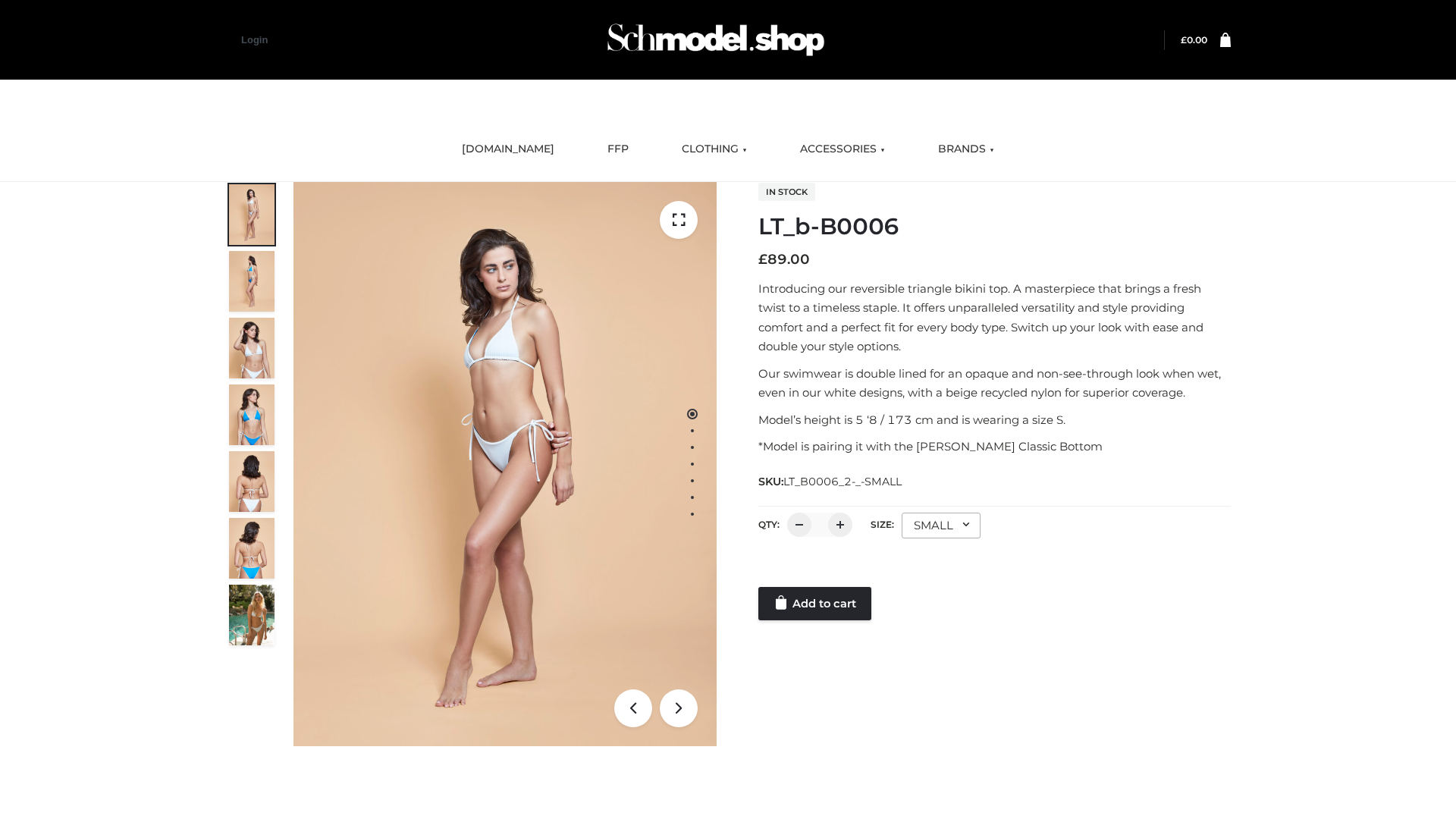 This screenshot has height=819, width=1456. I want to click on img: ArielClassicBikiniTop_CloudNine_AzureSky_OW114ECO_8-scaled.jpg, so click(252, 548).